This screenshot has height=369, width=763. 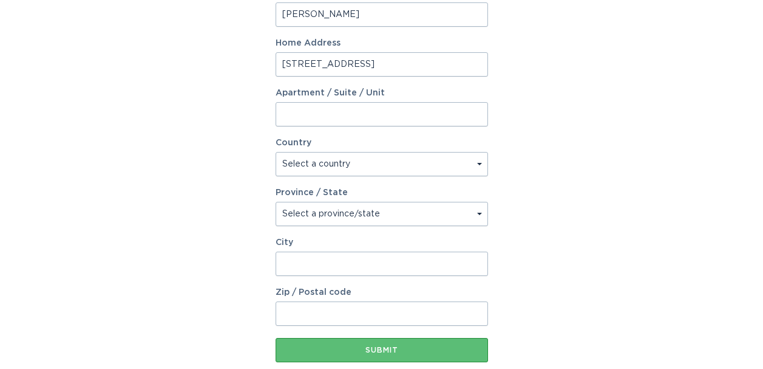 I want to click on div: Submit, so click(x=382, y=350).